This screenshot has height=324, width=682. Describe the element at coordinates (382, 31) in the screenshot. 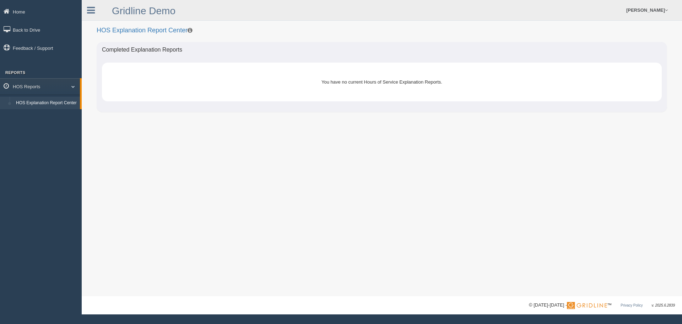

I see `h2: HOS Explanation Report Center` at that location.